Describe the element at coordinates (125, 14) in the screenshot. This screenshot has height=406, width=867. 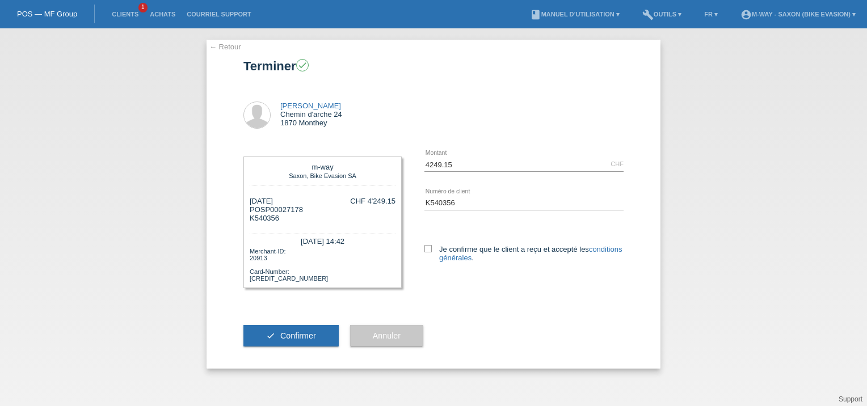
I see `a: Clients` at that location.